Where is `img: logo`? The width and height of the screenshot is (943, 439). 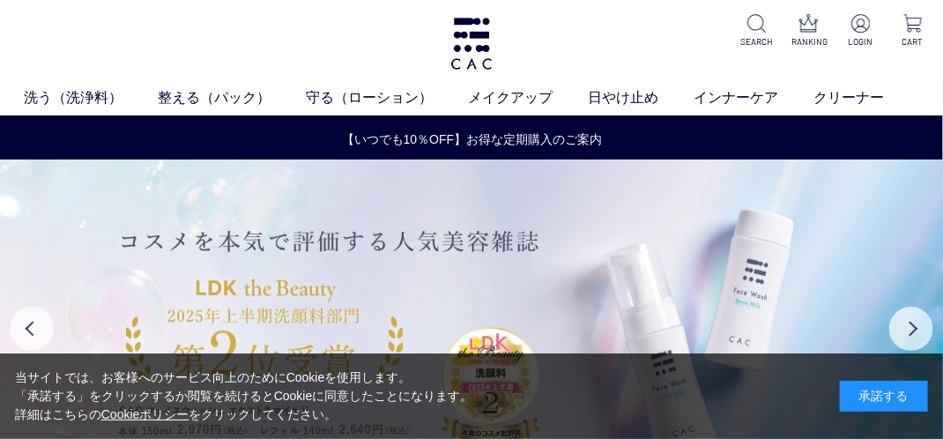
img: logo is located at coordinates (471, 43).